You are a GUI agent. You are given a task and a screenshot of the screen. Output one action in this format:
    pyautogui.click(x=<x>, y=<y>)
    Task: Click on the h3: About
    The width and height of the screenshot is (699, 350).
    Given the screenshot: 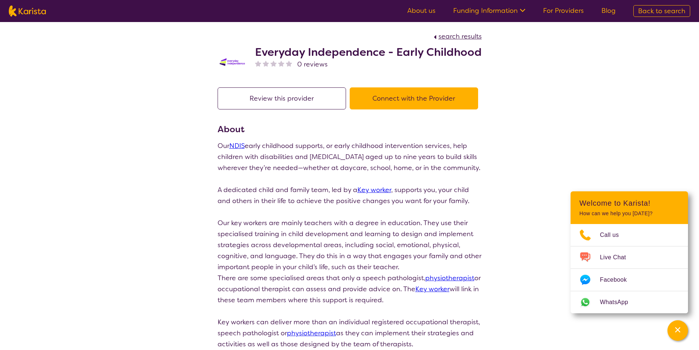 What is the action you would take?
    pyautogui.click(x=350, y=129)
    